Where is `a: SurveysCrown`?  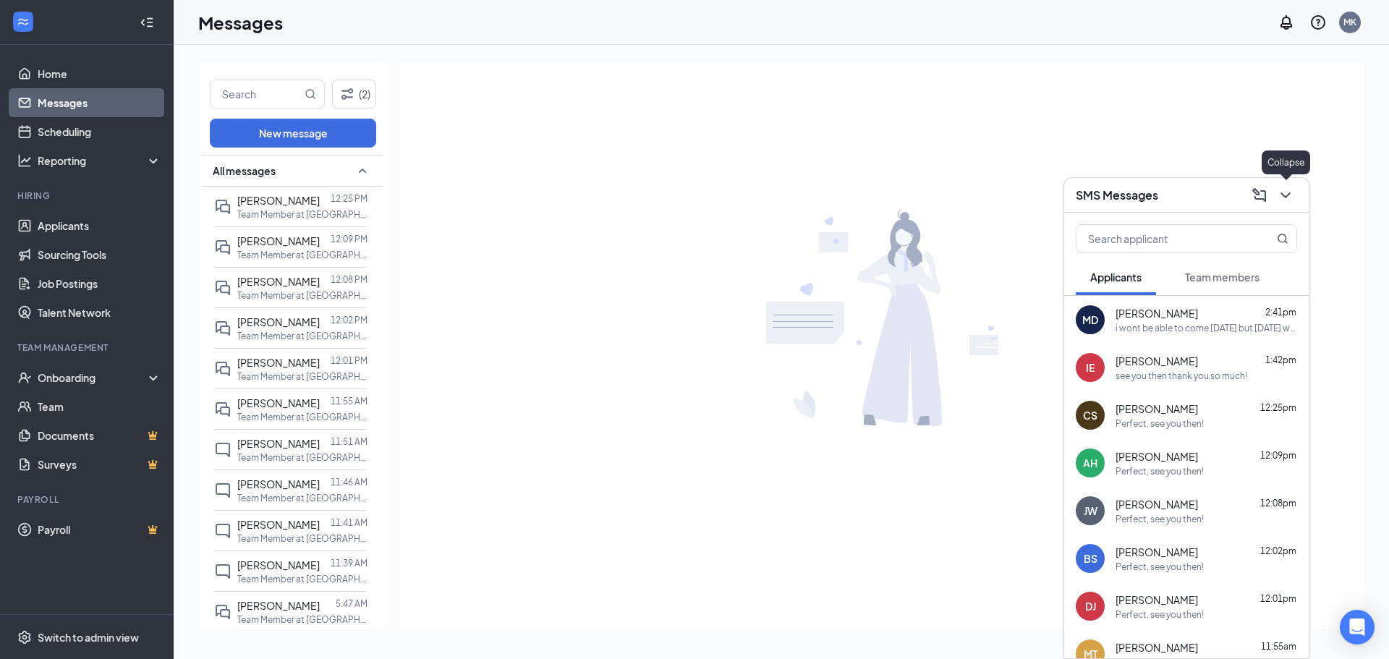 a: SurveysCrown is located at coordinates (99, 465).